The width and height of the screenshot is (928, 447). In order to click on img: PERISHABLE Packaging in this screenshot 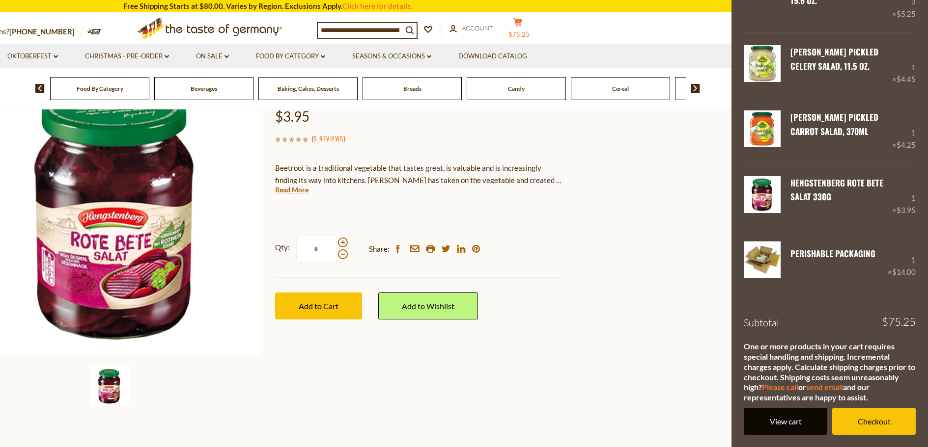, I will do `click(762, 260)`.